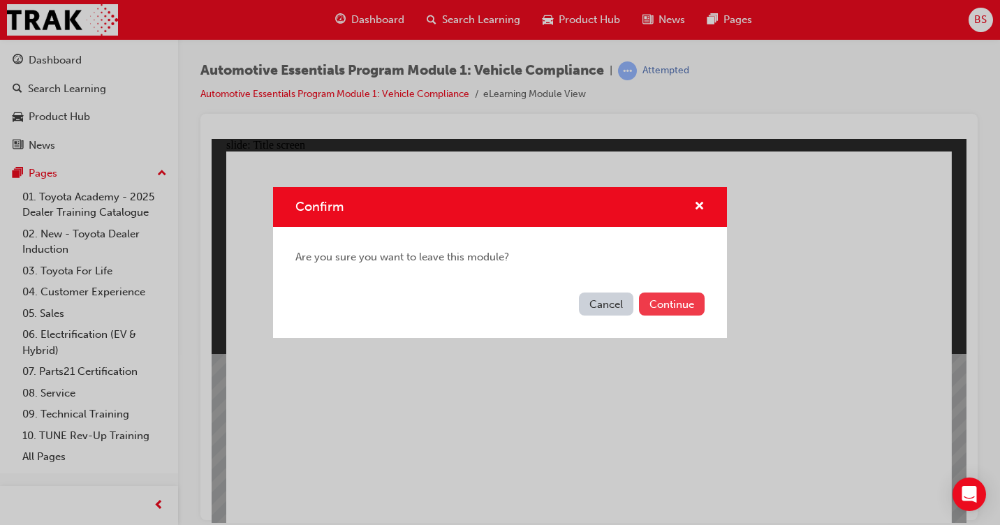  I want to click on div: Confirm, so click(500, 263).